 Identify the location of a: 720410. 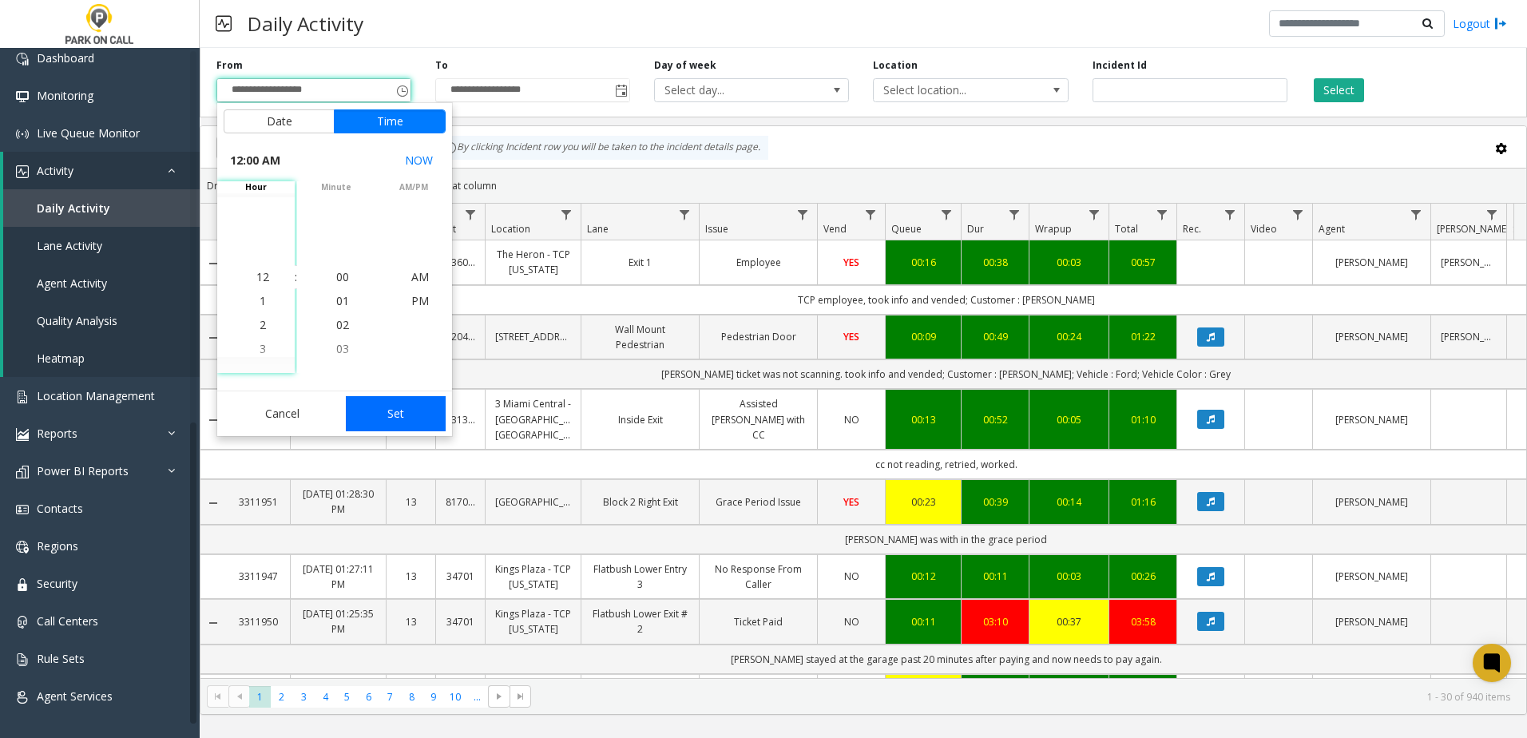
(460, 336).